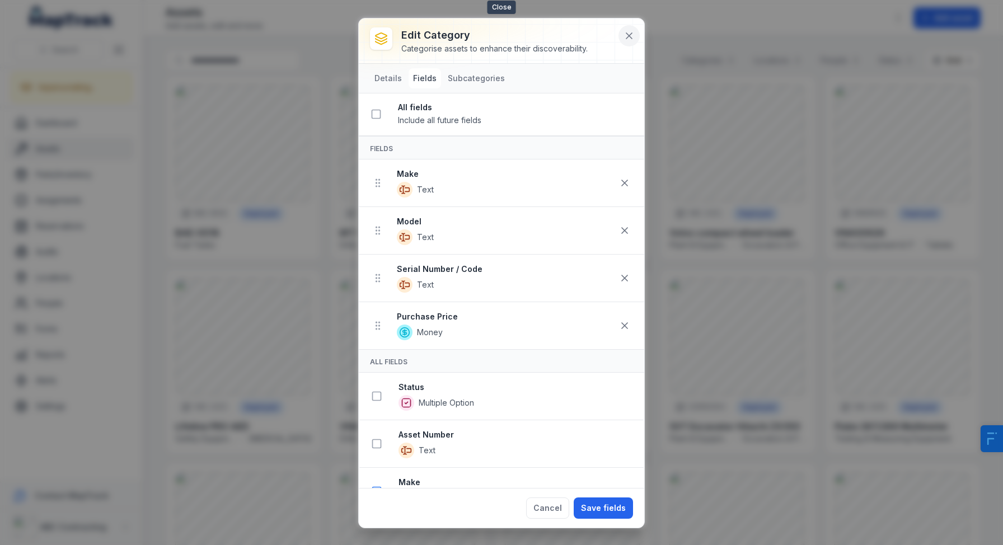 The width and height of the screenshot is (1003, 545). What do you see at coordinates (494, 35) in the screenshot?
I see `h3: Edit category` at bounding box center [494, 35].